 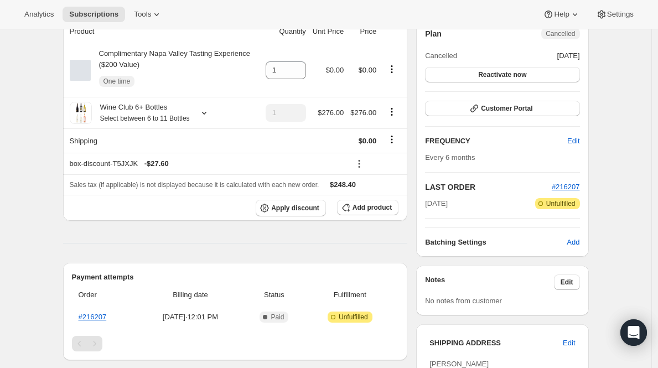 What do you see at coordinates (502, 75) in the screenshot?
I see `span: Reactivate now` at bounding box center [502, 75].